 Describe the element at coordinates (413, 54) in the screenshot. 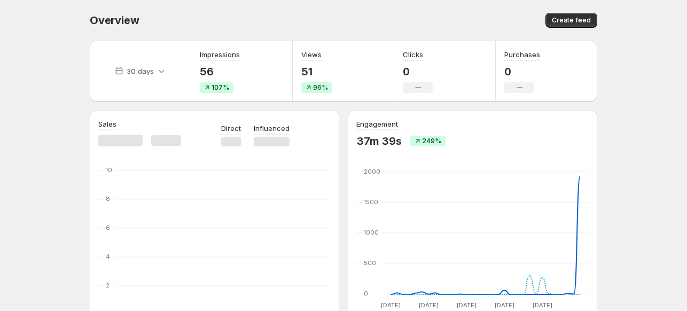

I see `h3: Clicks` at that location.